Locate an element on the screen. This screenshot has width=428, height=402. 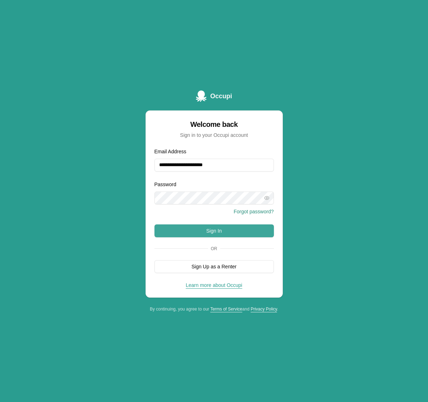
button: Sign Up as a Renter is located at coordinates (214, 267).